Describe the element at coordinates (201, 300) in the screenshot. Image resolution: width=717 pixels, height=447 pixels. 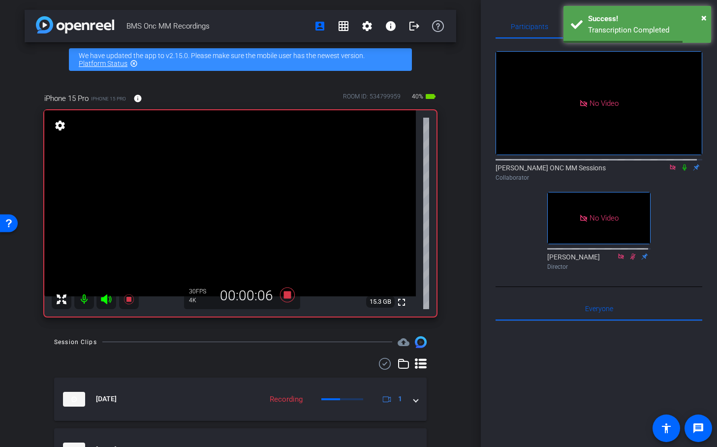
I see `div: 4K` at that location.